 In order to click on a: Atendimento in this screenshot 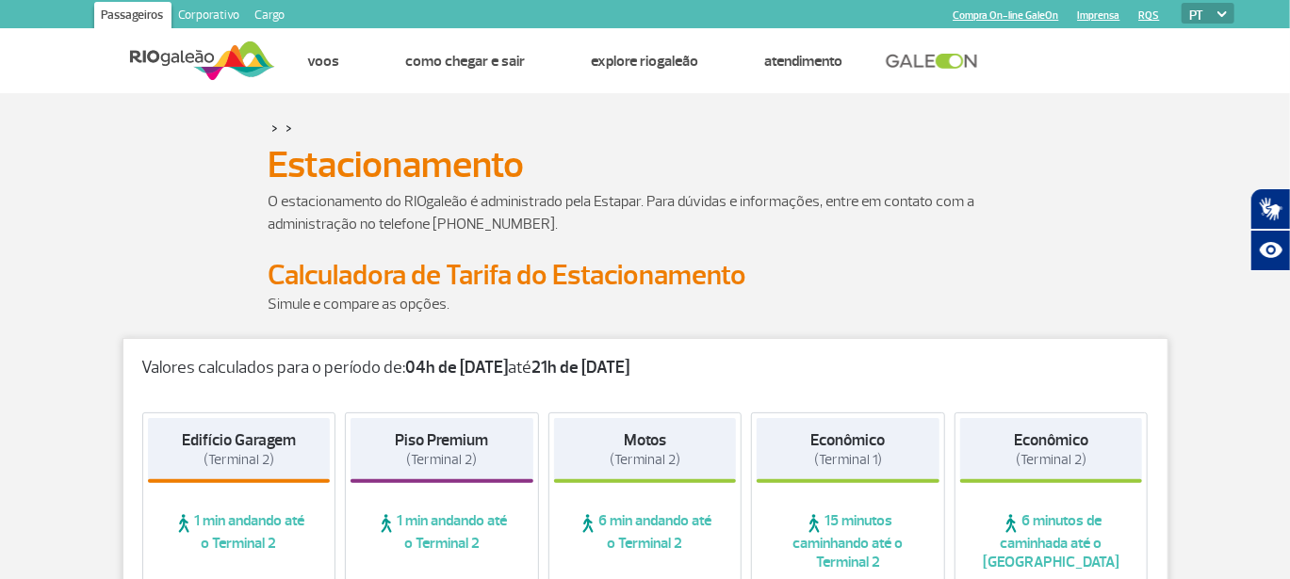, I will do `click(803, 61)`.